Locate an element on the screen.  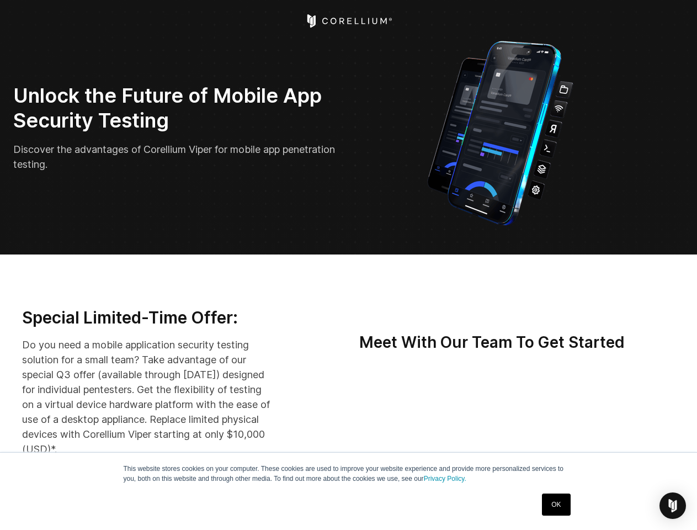
img: Corellium_VIPER_Hero_1_1x is located at coordinates (500, 131).